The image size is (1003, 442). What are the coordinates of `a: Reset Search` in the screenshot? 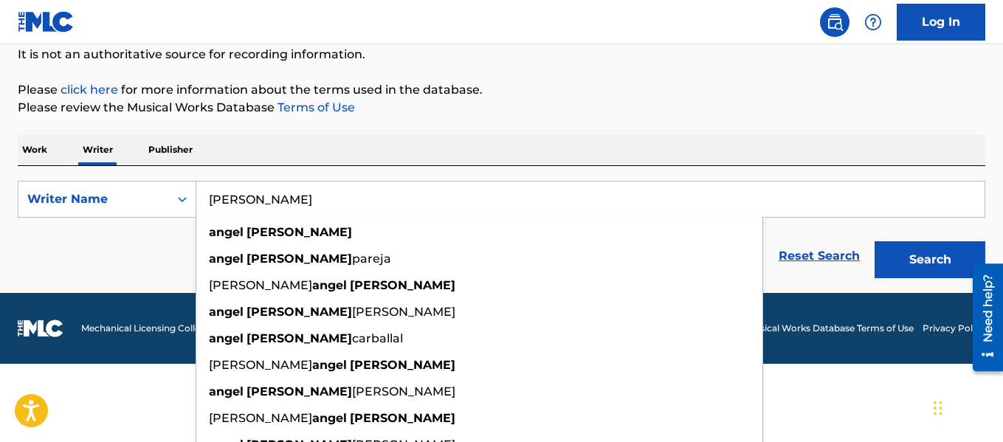 It's located at (819, 256).